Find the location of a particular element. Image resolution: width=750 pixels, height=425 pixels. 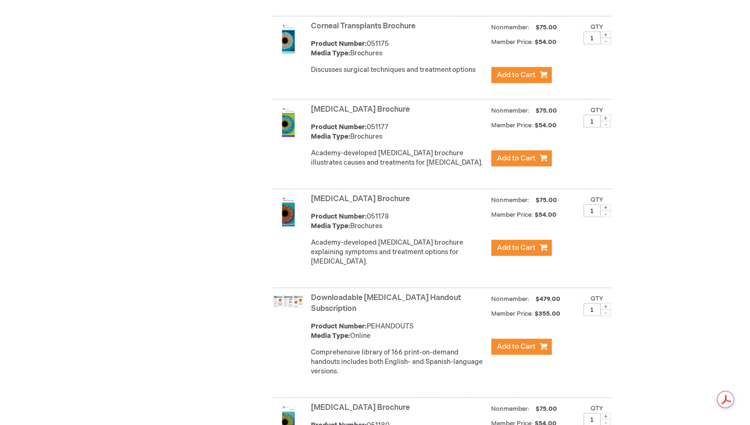

img: Downloadable Patient Education Handout Subscription is located at coordinates (288, 302).